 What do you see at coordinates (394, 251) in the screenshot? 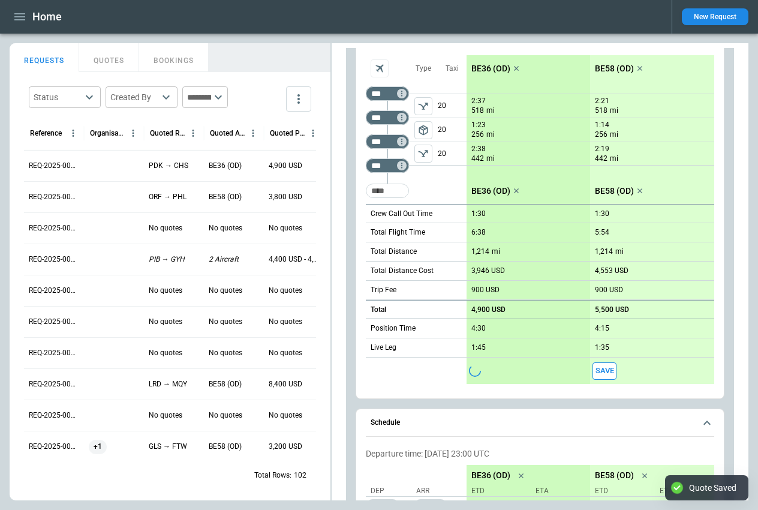
I see `p: Total Distance` at bounding box center [394, 251].